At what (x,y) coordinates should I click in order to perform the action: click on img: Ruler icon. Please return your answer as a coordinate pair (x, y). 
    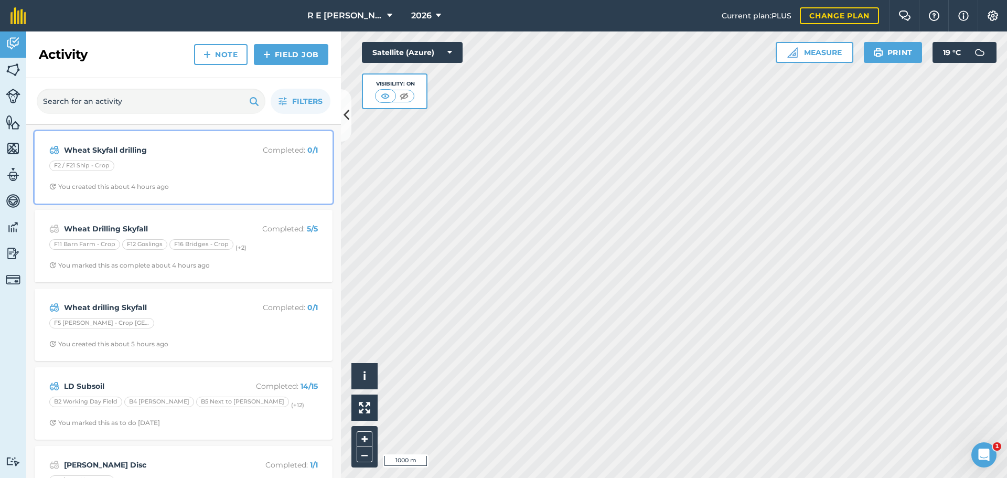
    Looking at the image, I should click on (793, 52).